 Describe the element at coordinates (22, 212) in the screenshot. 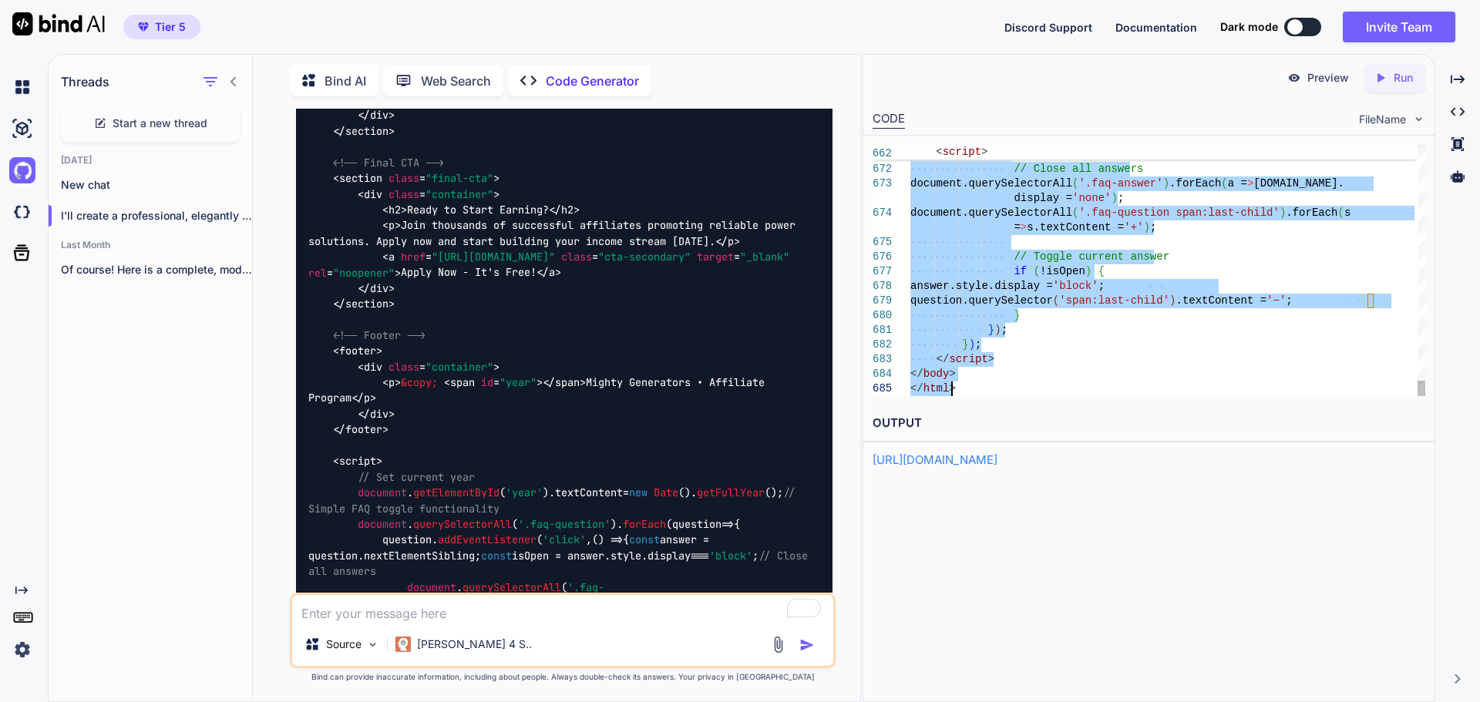

I see `img: darkCloudIdeIcon` at that location.